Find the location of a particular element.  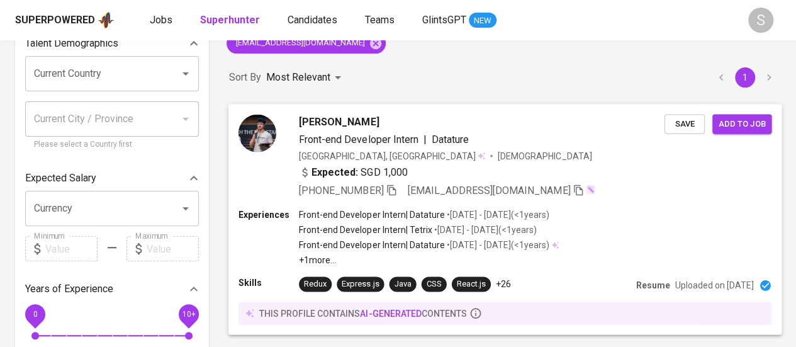

div: React.js is located at coordinates (471, 284).